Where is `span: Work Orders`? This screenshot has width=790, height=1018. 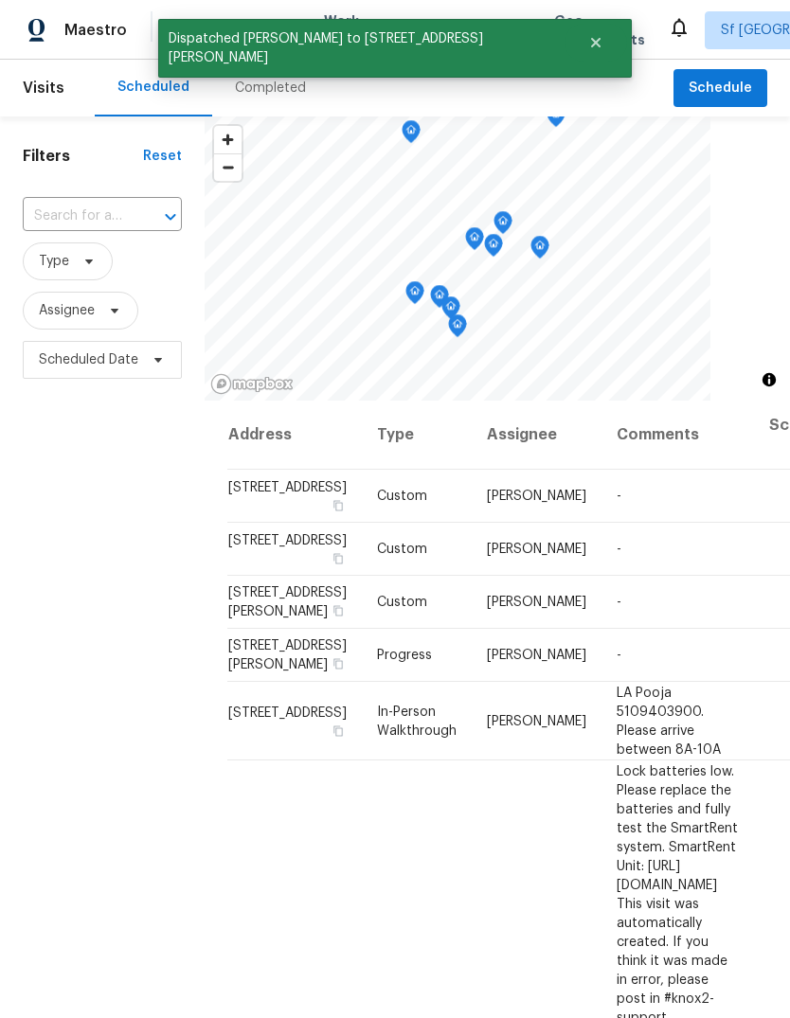
span: Work Orders is located at coordinates (347, 30).